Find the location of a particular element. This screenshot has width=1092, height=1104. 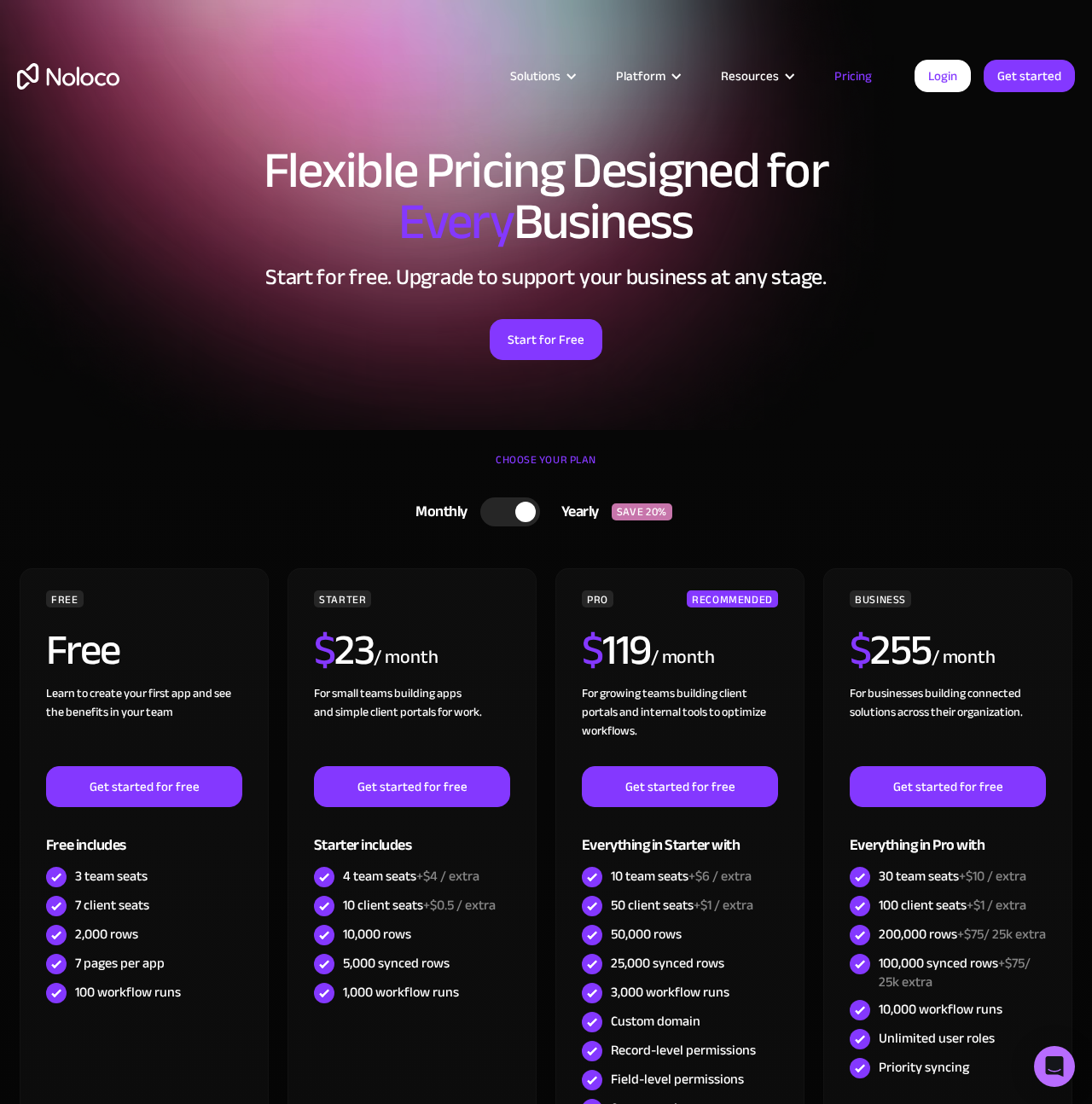

div: Monthly is located at coordinates (437, 512).